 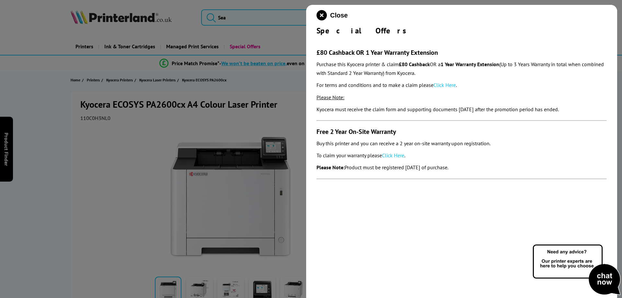 I want to click on p: Buy this printer and you can receive a 2 year on-site warranty upon registration., so click(x=462, y=143).